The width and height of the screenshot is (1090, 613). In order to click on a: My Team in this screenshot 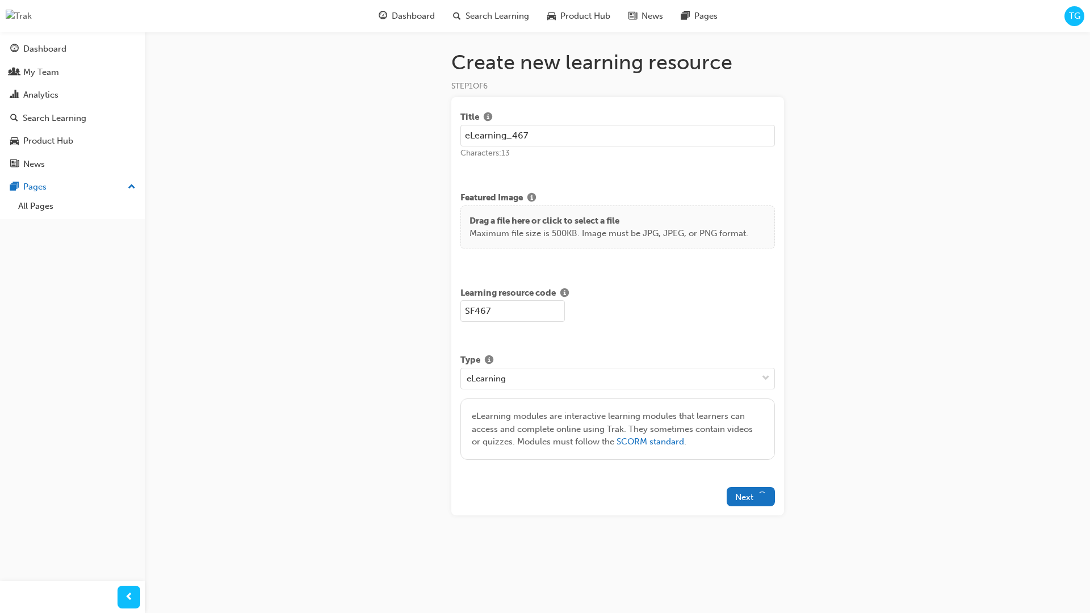, I will do `click(72, 72)`.